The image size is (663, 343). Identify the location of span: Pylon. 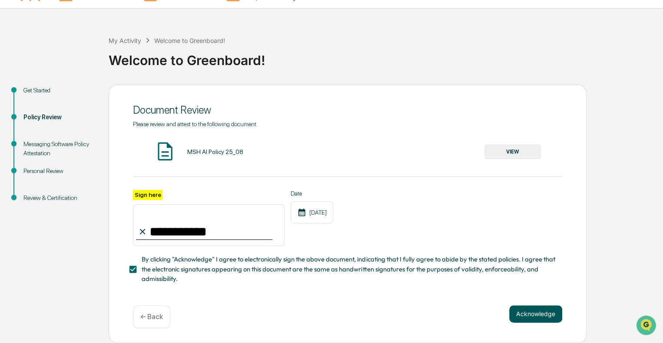
(96, 150).